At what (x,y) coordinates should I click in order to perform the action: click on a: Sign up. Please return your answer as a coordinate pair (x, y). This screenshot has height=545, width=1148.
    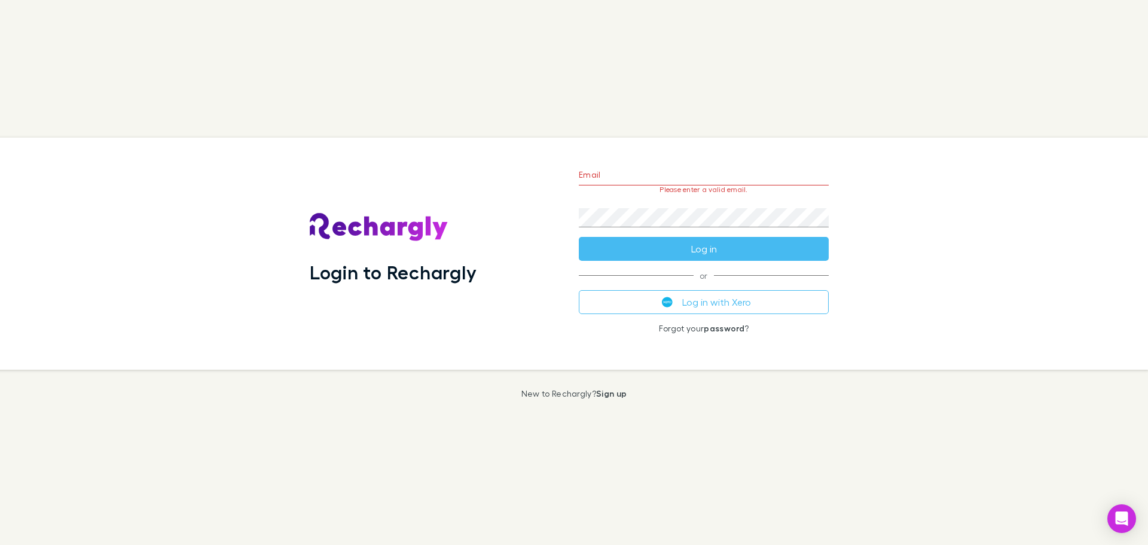
    Looking at the image, I should click on (611, 393).